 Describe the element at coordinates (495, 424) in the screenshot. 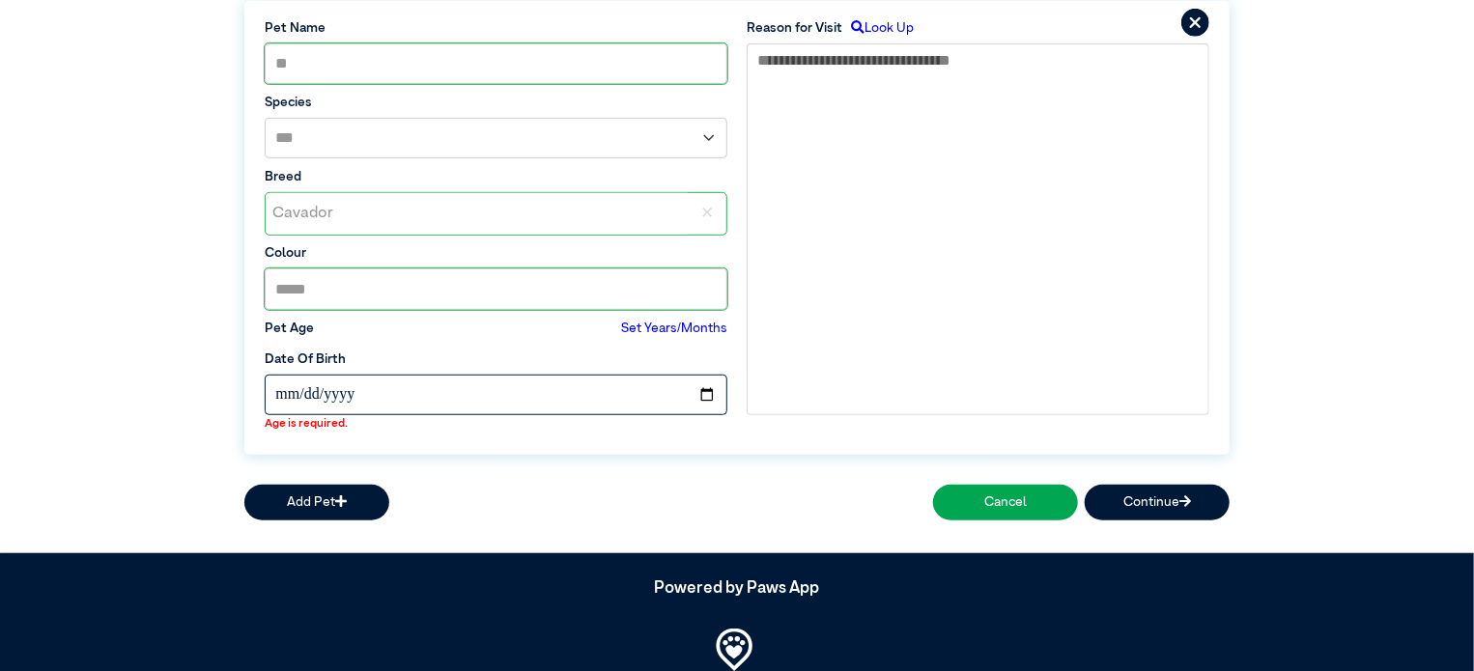

I see `label: Age is required.` at that location.